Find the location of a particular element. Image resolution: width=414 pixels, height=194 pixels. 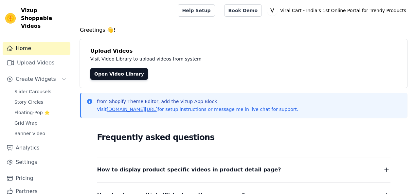

span: Slider Carousels is located at coordinates (33, 92).